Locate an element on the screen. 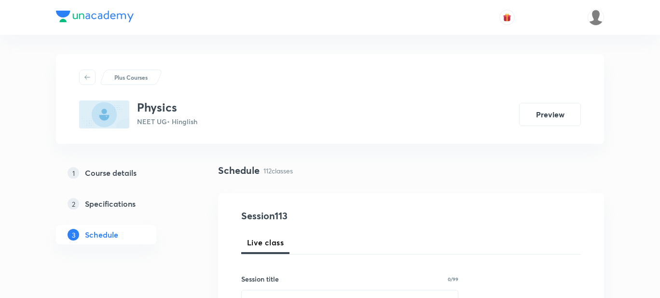  p: 3 is located at coordinates (73, 235).